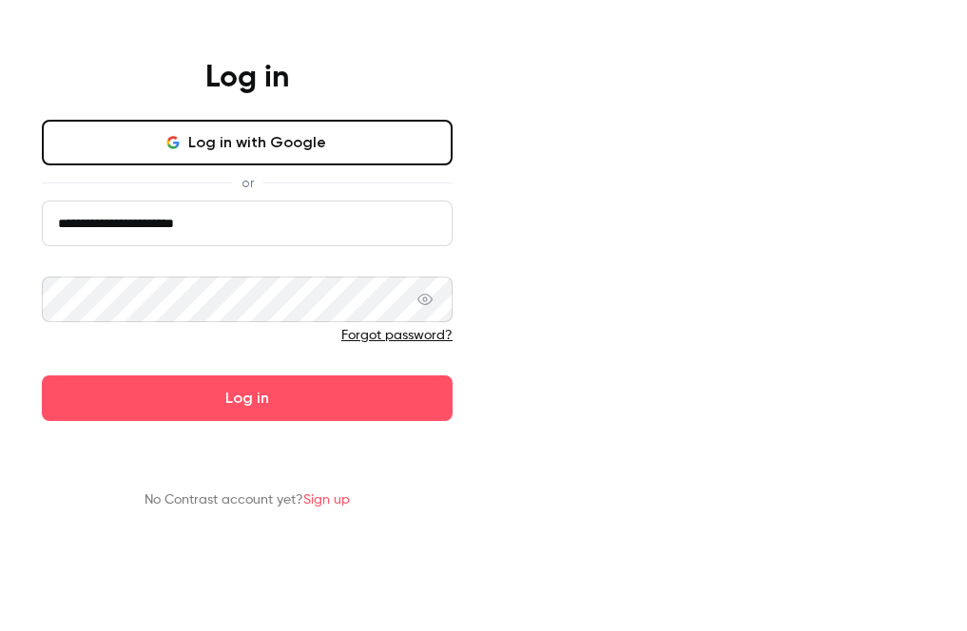  What do you see at coordinates (247, 143) in the screenshot?
I see `button: Log in with Google` at bounding box center [247, 143].